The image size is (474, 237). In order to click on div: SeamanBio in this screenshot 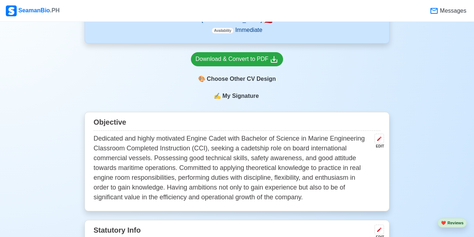, I will do `click(33, 11)`.